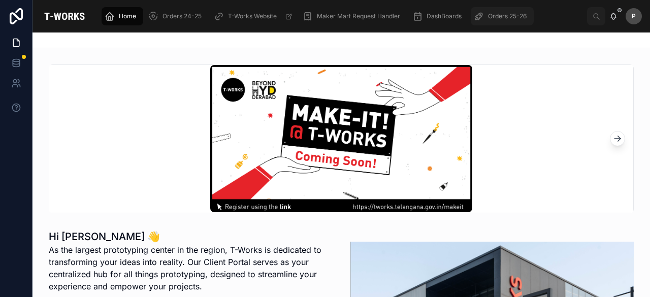 The height and width of the screenshot is (297, 650). What do you see at coordinates (353, 16) in the screenshot?
I see `a: Maker Mart Request Handler` at bounding box center [353, 16].